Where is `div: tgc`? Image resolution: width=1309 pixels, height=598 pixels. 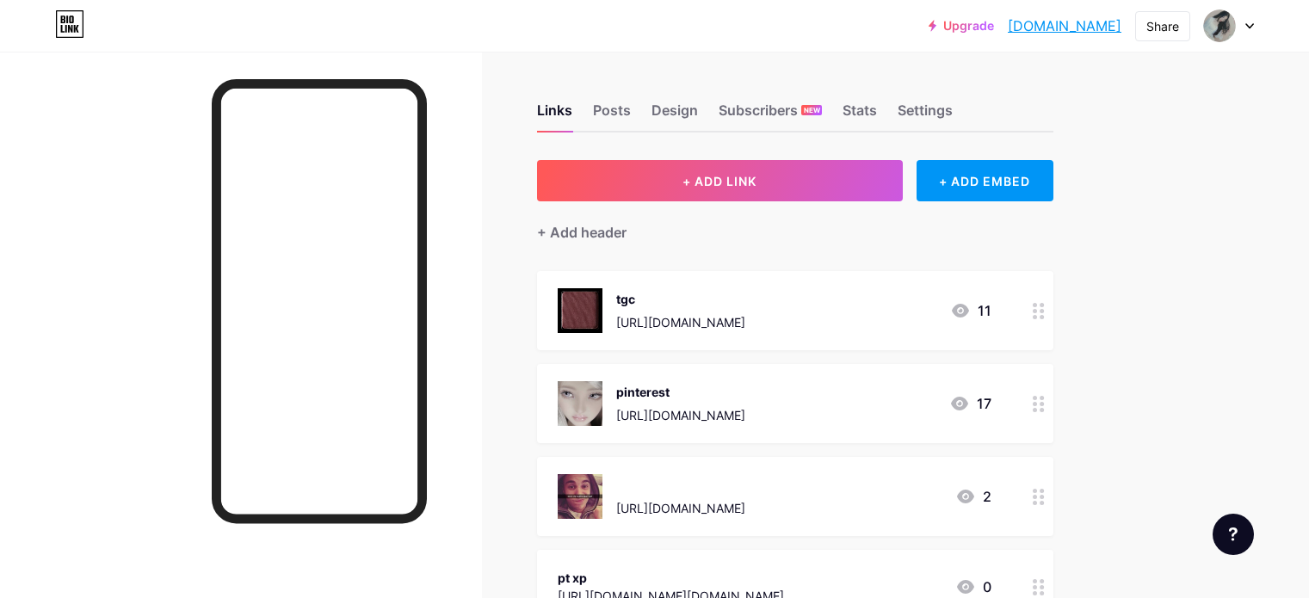 div: tgc is located at coordinates (681, 299).